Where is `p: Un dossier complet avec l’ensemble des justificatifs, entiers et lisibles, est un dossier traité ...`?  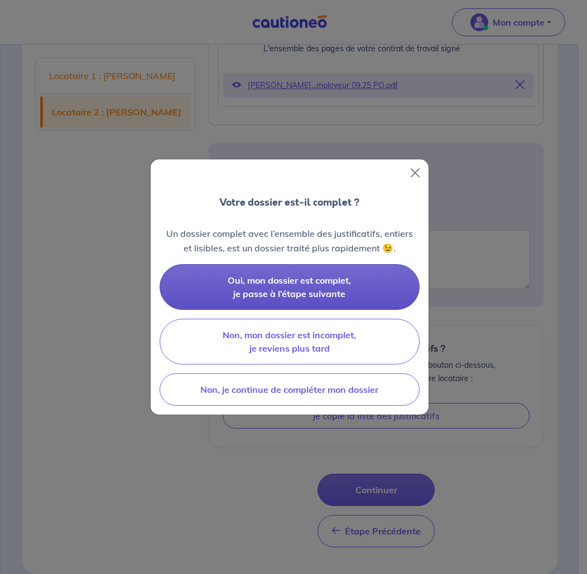
p: Un dossier complet avec l’ensemble des justificatifs, entiers et lisibles, est un dossier traité ... is located at coordinates (289, 241).